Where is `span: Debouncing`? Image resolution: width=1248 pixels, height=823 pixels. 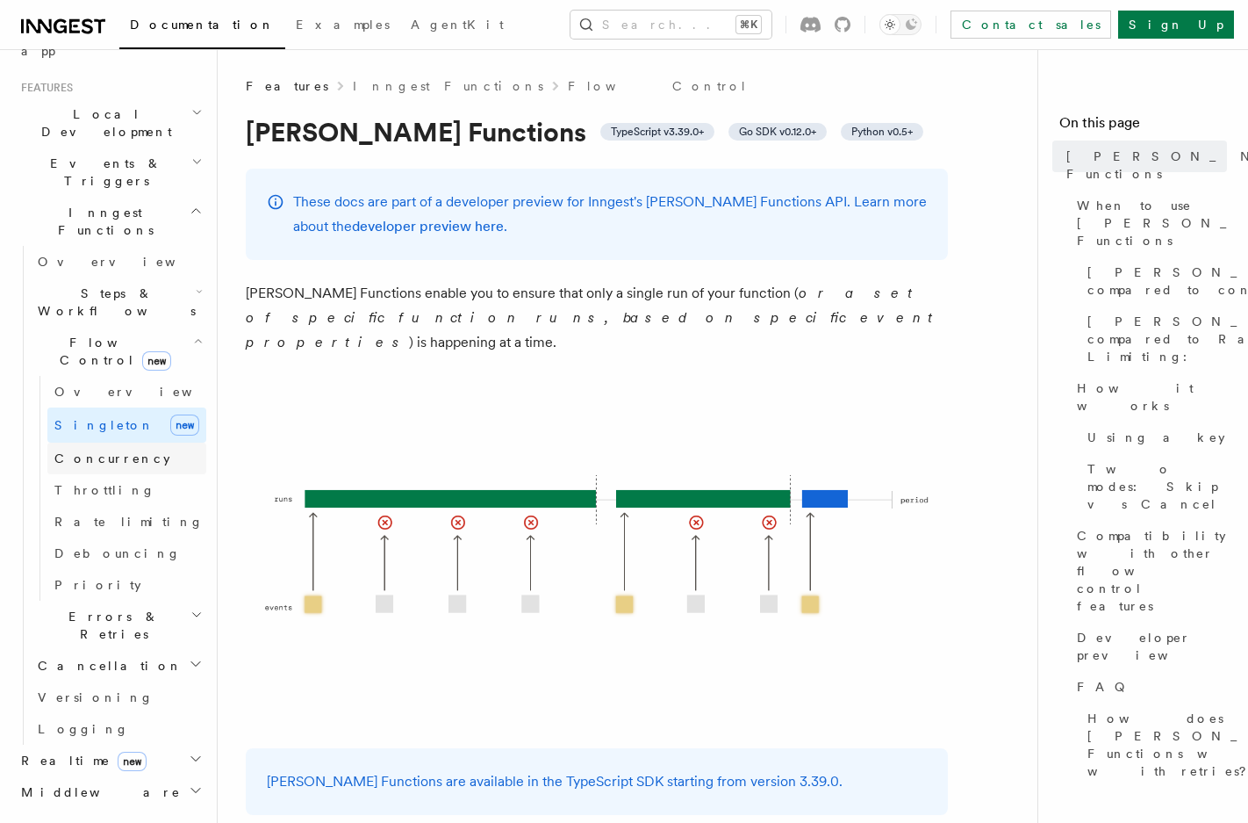
span: Debouncing is located at coordinates (118, 553).